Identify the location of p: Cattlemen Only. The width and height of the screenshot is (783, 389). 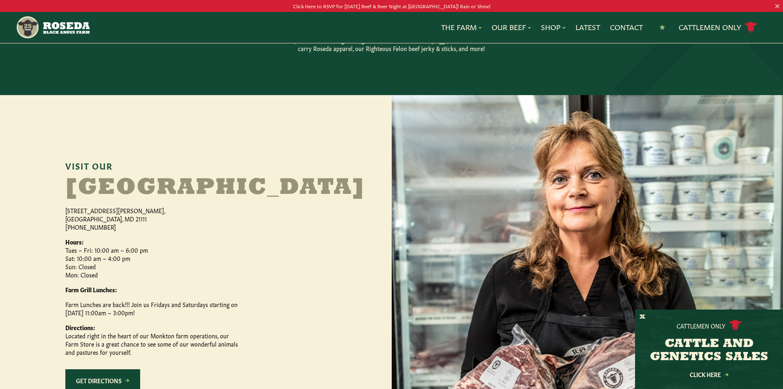
(701, 325).